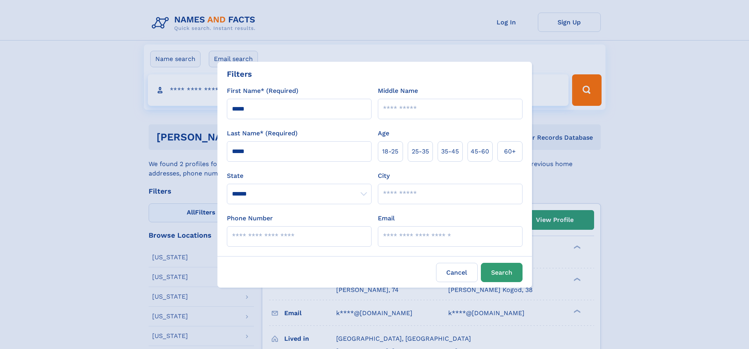  I want to click on label: Email, so click(386, 218).